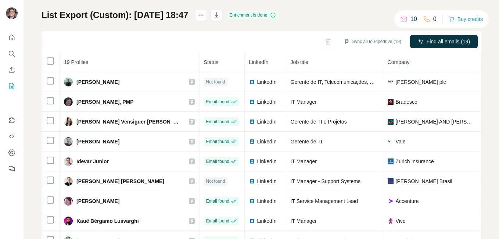 The width and height of the screenshot is (499, 239). What do you see at coordinates (253, 15) in the screenshot?
I see `div: Enrichment is done` at bounding box center [253, 15].